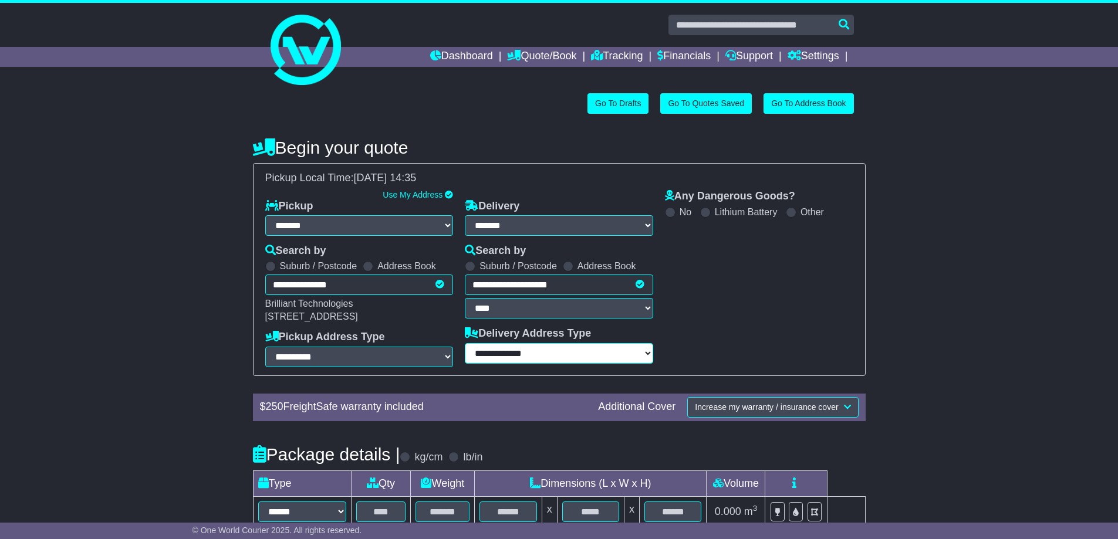 Image resolution: width=1118 pixels, height=539 pixels. I want to click on label: kg/cm, so click(428, 458).